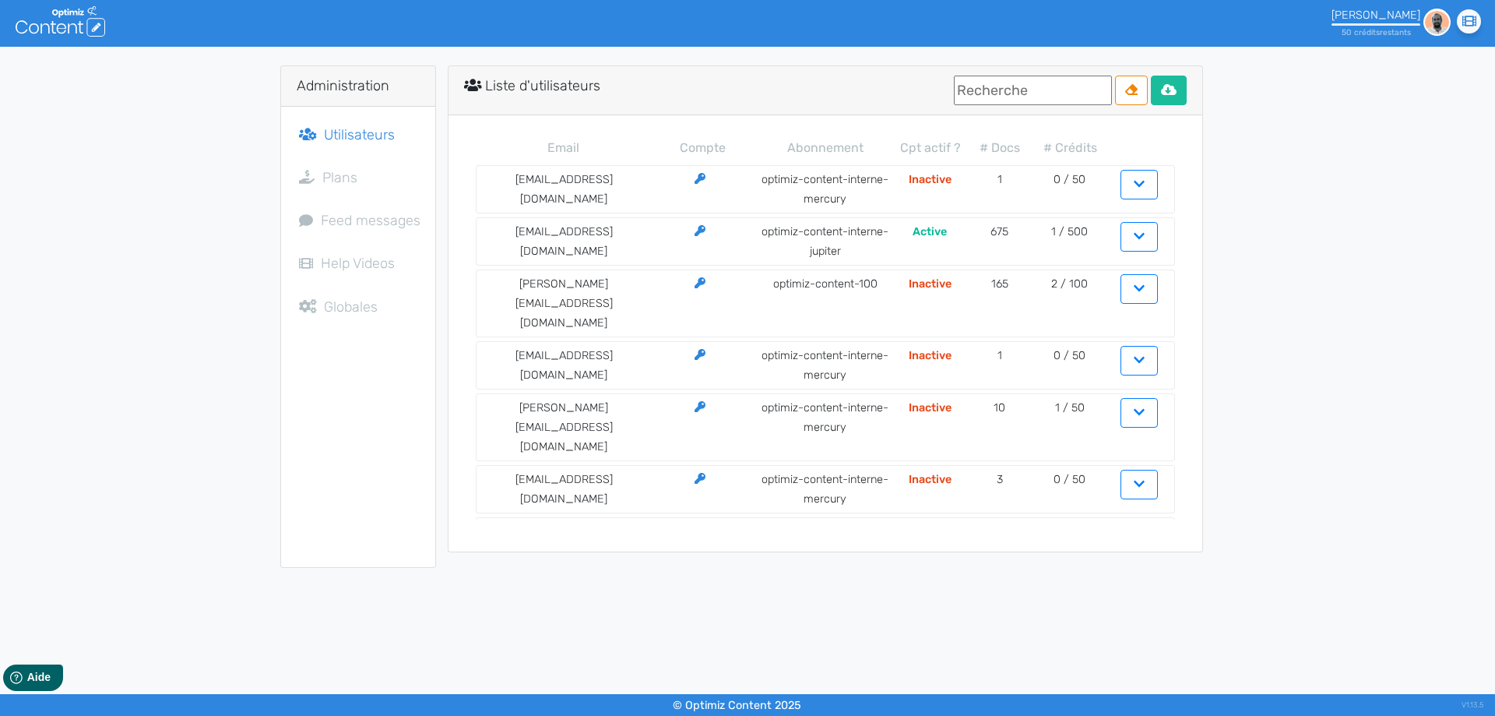  I want to click on td: 10, so click(1000, 427).